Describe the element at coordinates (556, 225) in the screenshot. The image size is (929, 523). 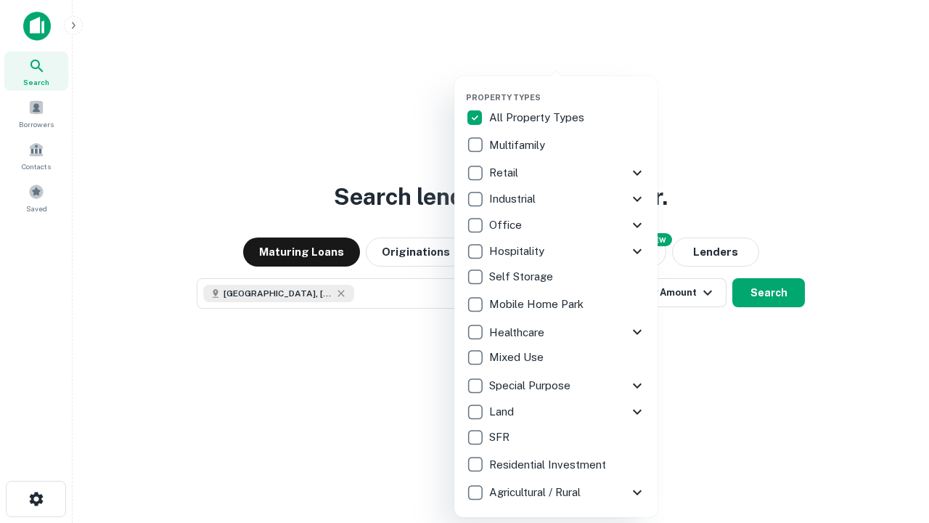
I see `div: Office` at that location.